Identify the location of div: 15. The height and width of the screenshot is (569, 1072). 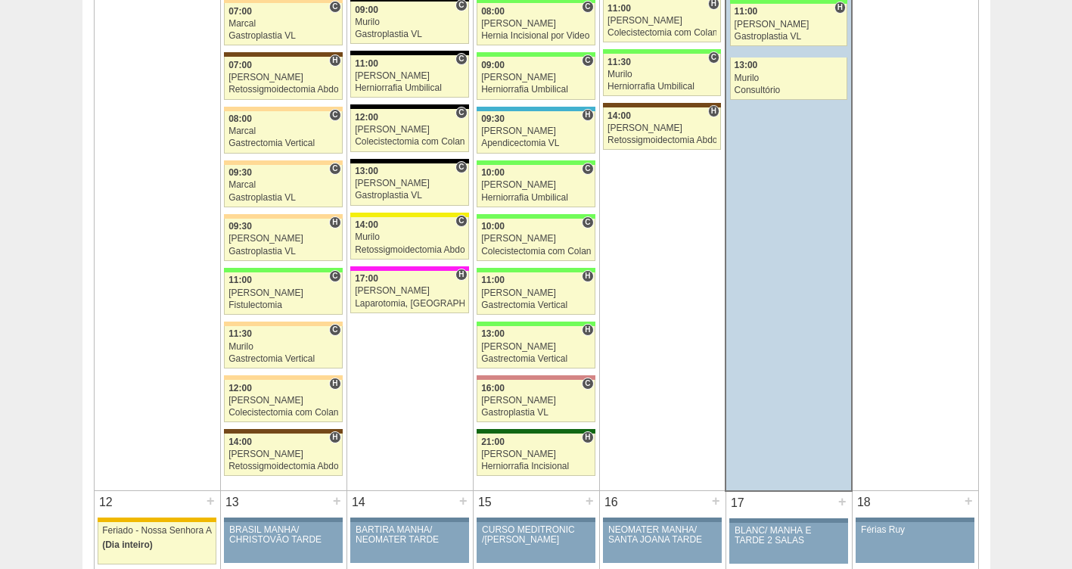
(485, 502).